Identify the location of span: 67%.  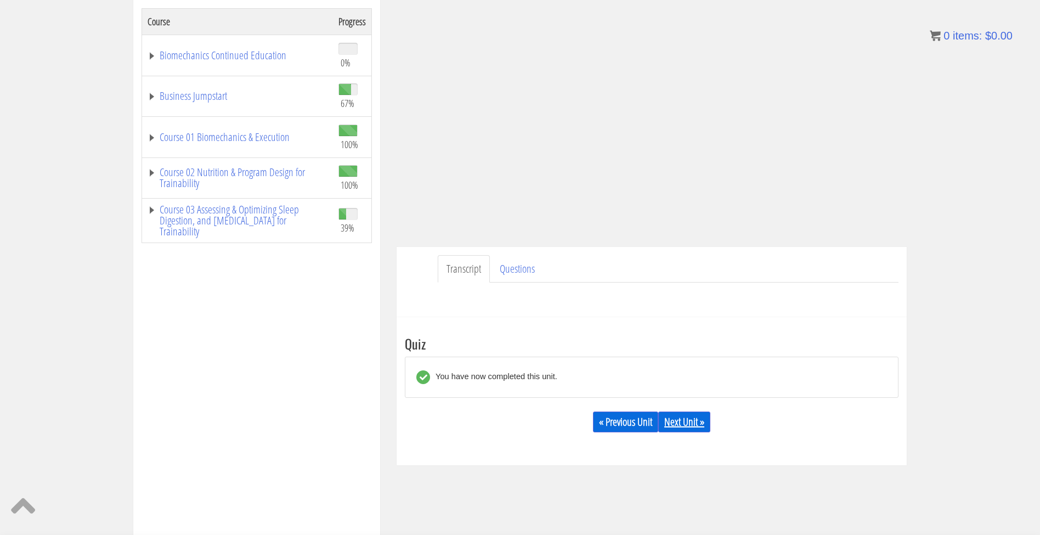
(347, 103).